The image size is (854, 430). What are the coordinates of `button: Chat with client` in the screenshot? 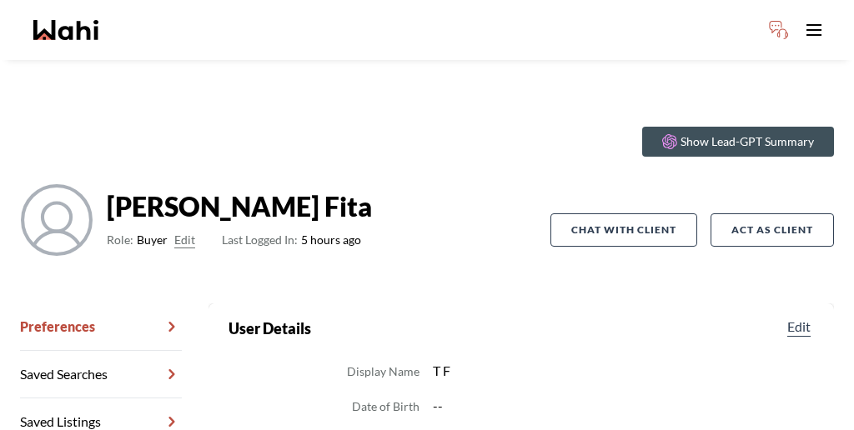 It's located at (624, 230).